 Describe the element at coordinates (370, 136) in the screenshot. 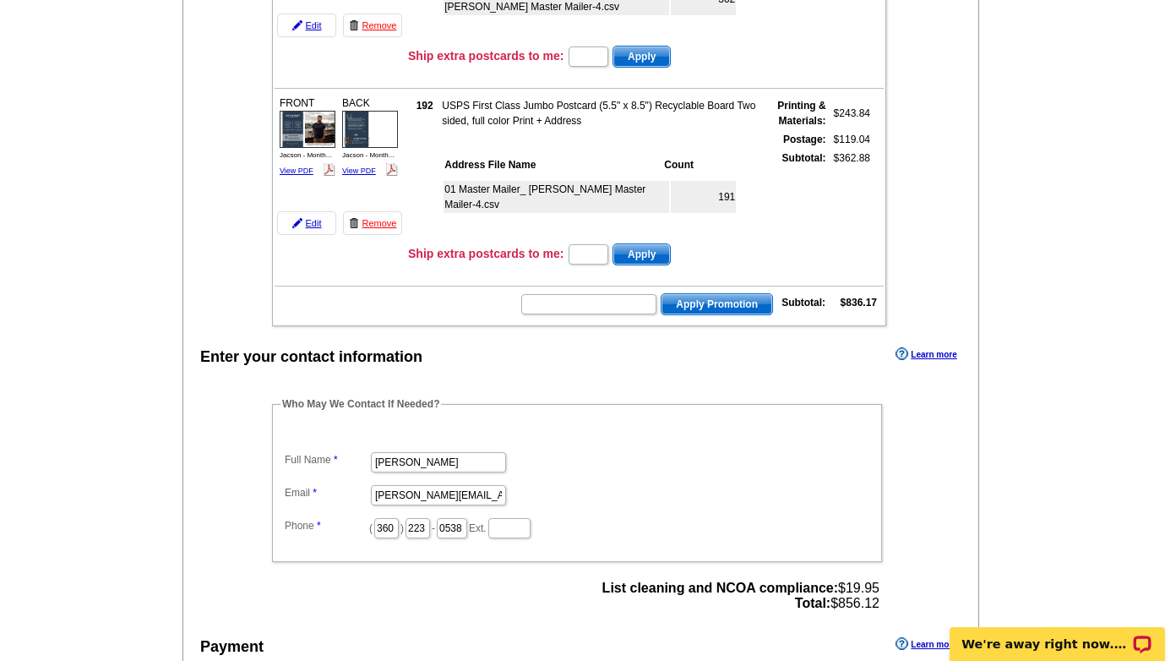

I see `div: BACK` at that location.